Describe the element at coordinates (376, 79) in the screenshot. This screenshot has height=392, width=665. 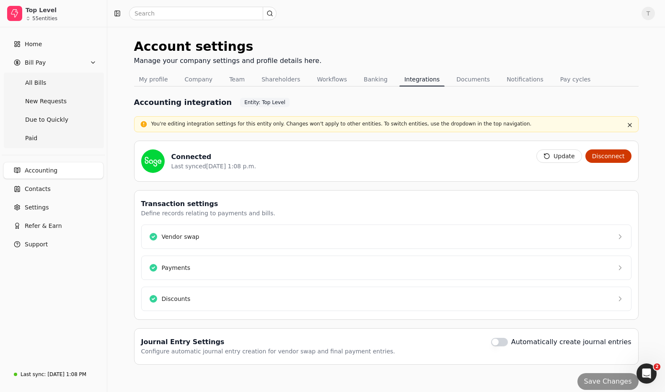
I see `button: Banking` at that location.